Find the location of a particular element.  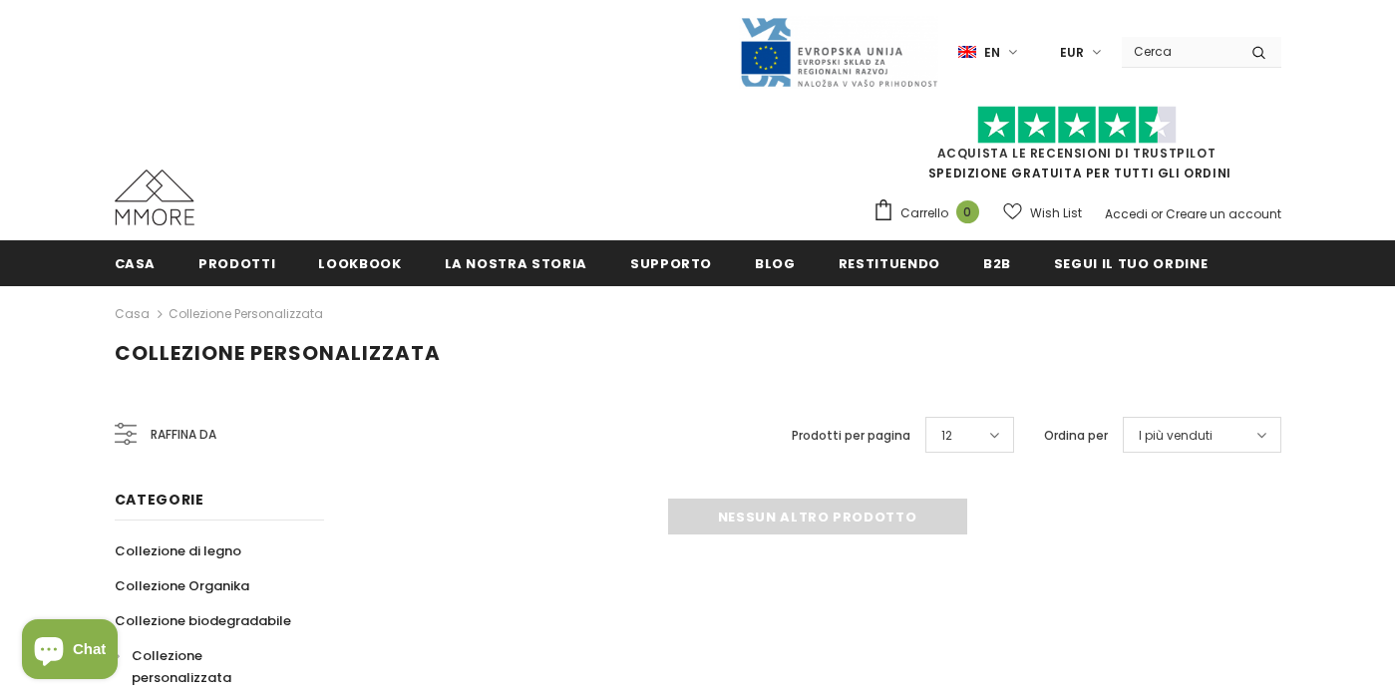

span: Categorie is located at coordinates (160, 500).